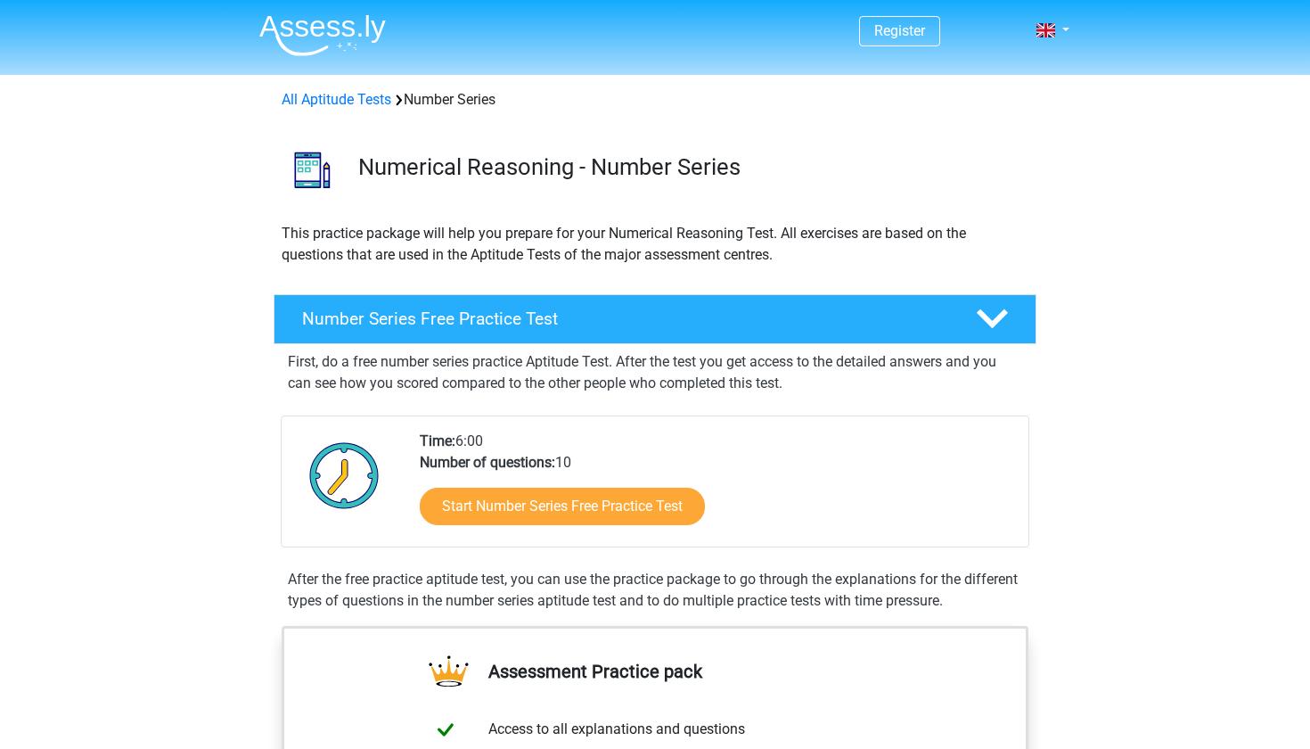 The height and width of the screenshot is (749, 1310). Describe the element at coordinates (336, 99) in the screenshot. I see `a: All Aptitude Tests` at that location.